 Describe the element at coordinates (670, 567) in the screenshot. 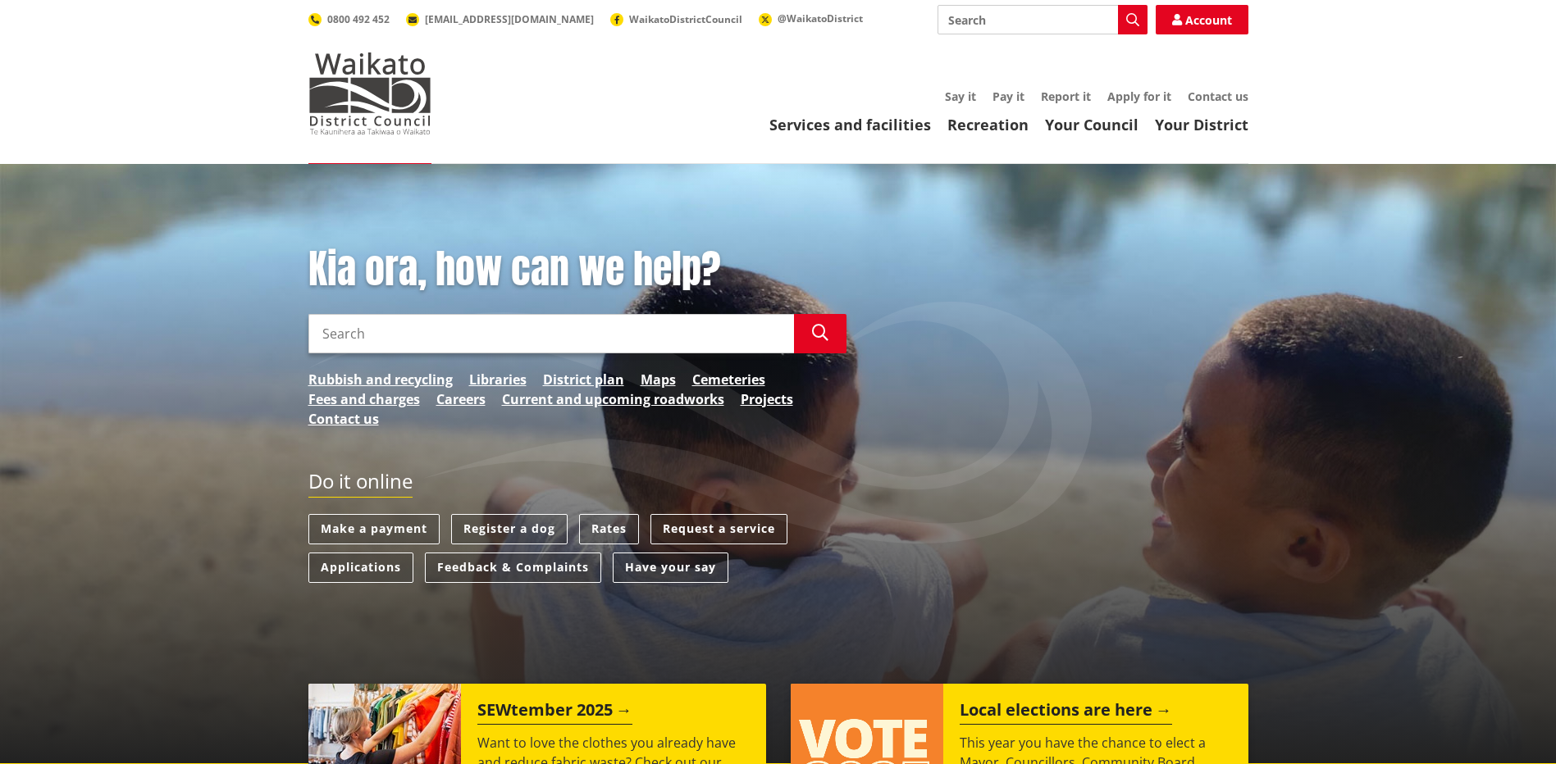

I see `a: Have your say` at that location.